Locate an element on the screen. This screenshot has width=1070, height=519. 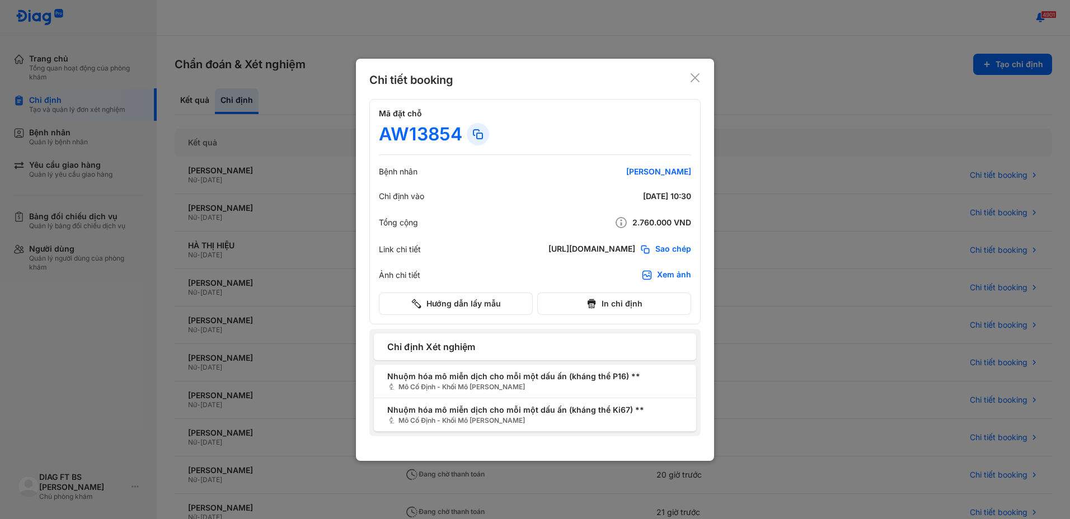
div: Bệnh nhân is located at coordinates (398, 172).